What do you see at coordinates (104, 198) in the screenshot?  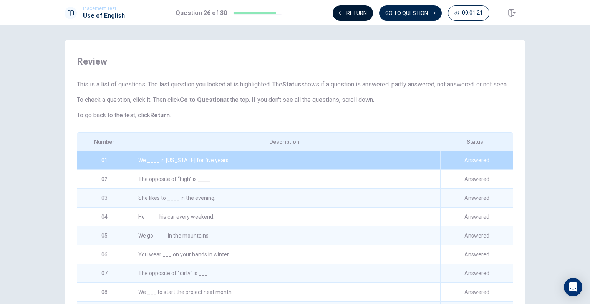 I see `div: 03` at bounding box center [104, 198].